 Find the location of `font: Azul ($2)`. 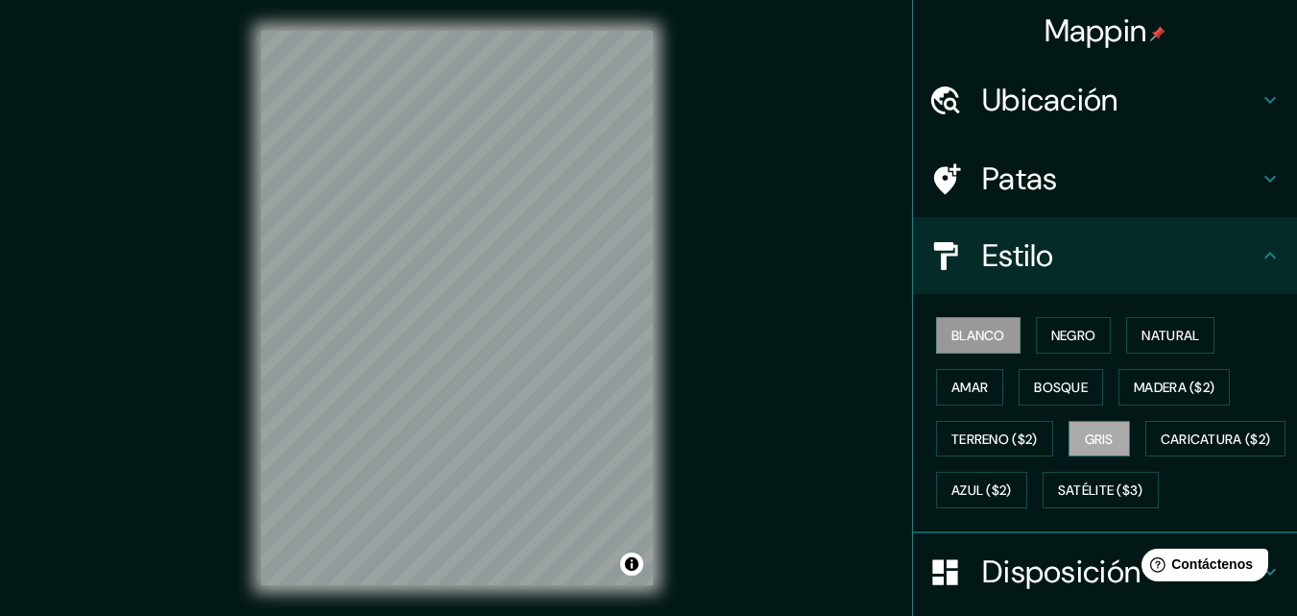

font: Azul ($2) is located at coordinates (981, 491).